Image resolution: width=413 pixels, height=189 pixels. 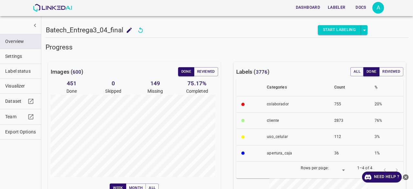 I want to click on th: 112, so click(x=349, y=137).